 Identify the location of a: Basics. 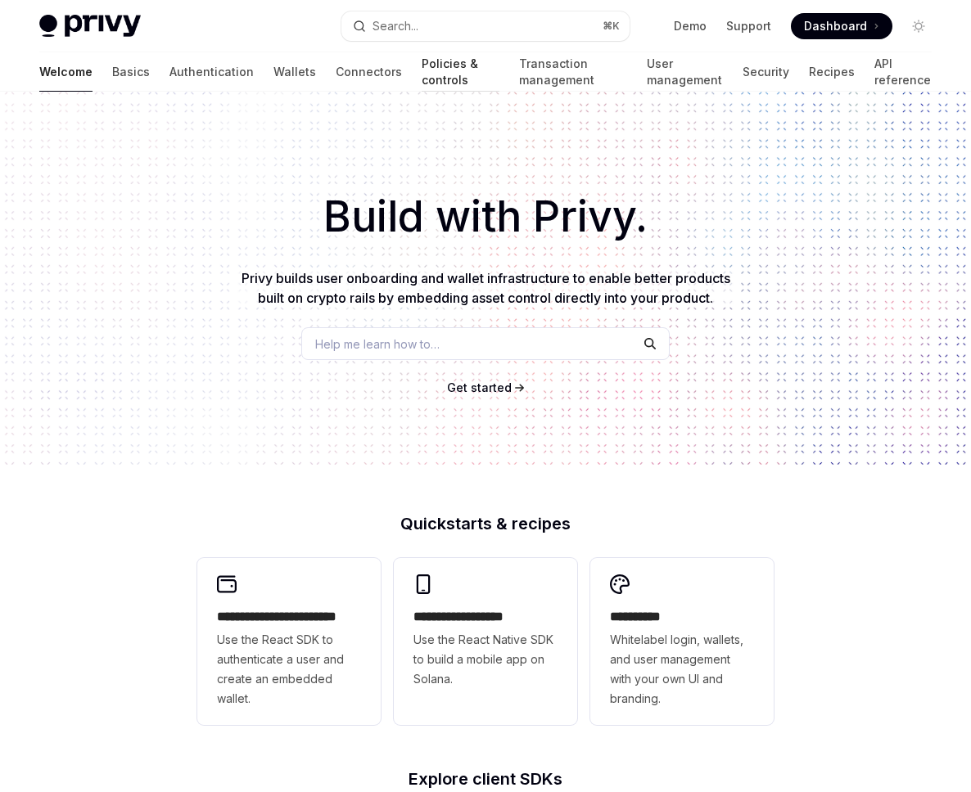
(131, 72).